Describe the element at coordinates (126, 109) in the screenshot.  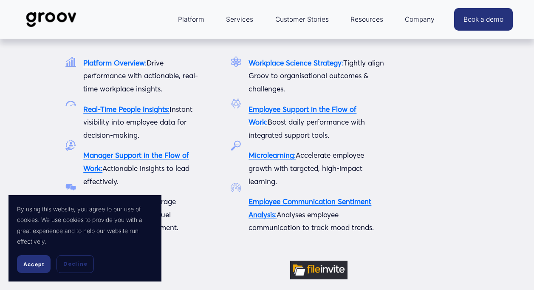
I see `a: Real-Time People Insights:` at that location.